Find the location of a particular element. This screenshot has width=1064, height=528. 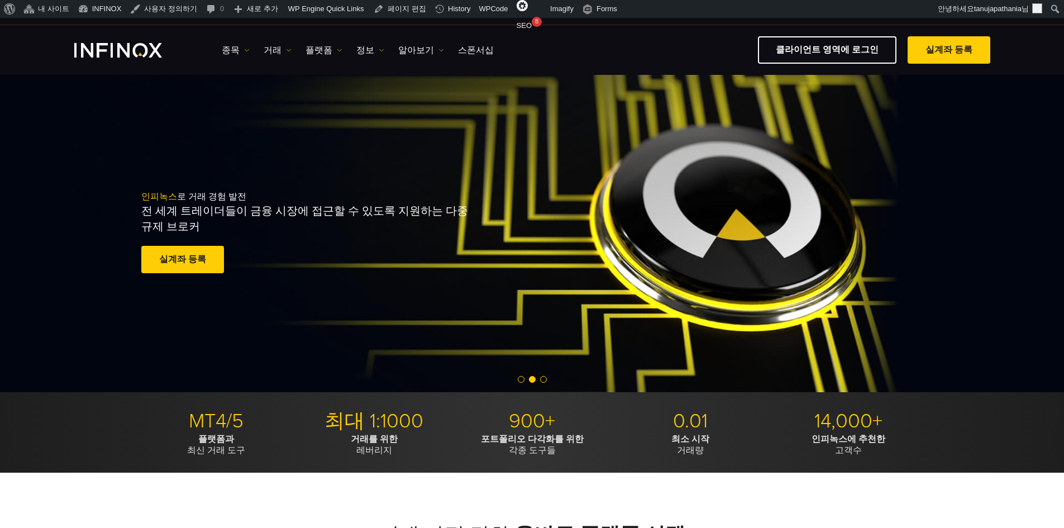

span: Go to slide 1 is located at coordinates (521, 379).